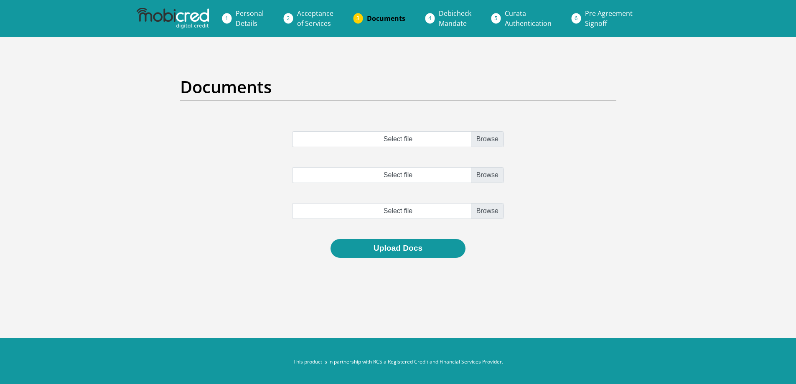  What do you see at coordinates (398, 362) in the screenshot?
I see `p: This product is in partnership with RCS a Registered Credit and Financial Services Provider.` at bounding box center [398, 362].